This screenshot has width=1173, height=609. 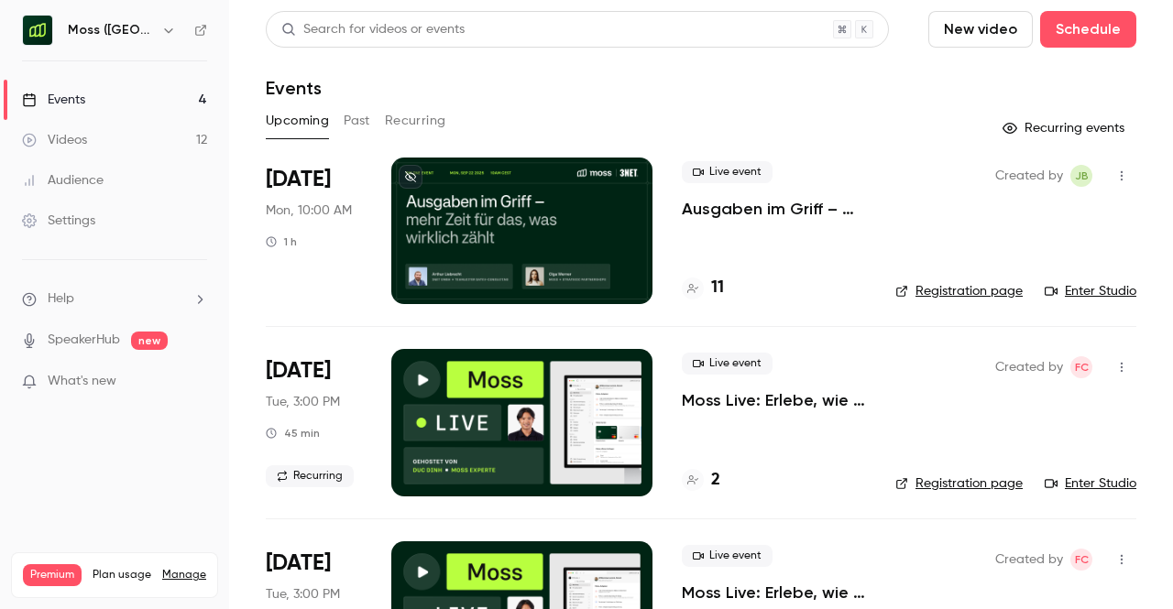 What do you see at coordinates (281, 242) in the screenshot?
I see `div: 1 h` at bounding box center [281, 242].